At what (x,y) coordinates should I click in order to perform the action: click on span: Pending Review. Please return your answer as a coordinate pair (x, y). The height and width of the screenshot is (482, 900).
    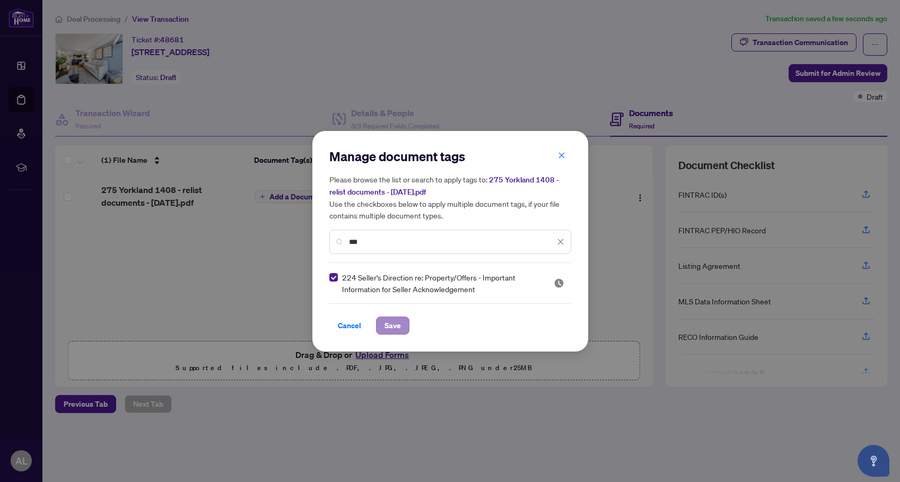
    Looking at the image, I should click on (559, 283).